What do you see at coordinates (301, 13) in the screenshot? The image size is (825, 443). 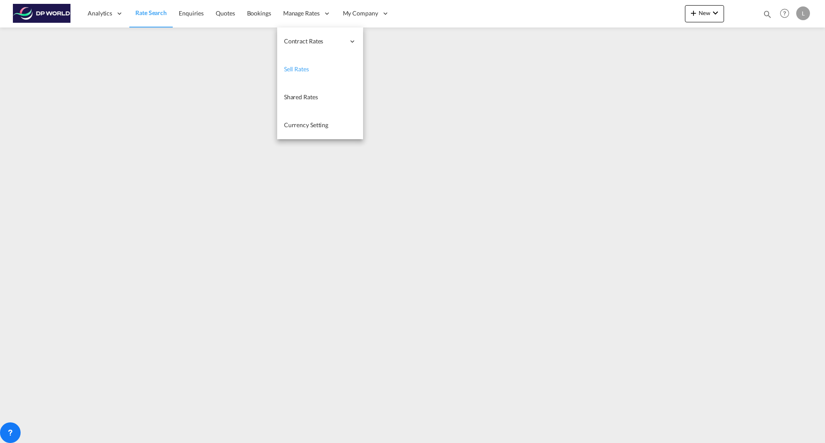 I see `span: Manage Rates` at bounding box center [301, 13].